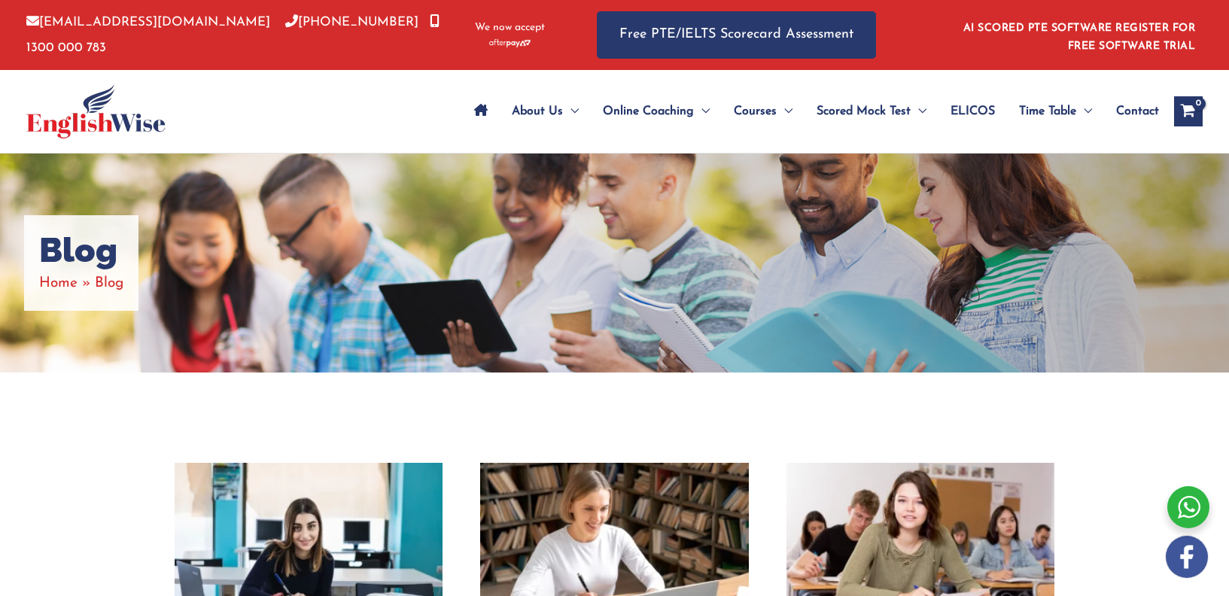  What do you see at coordinates (81, 251) in the screenshot?
I see `h1: Blog` at bounding box center [81, 251].